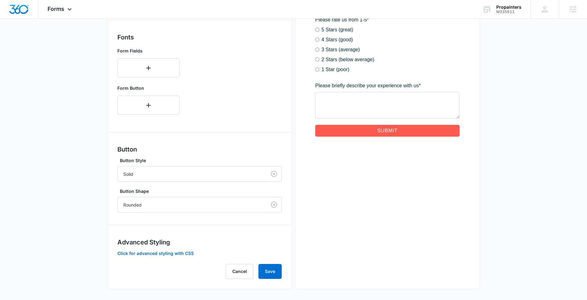 Image resolution: width=587 pixels, height=300 pixels. Describe the element at coordinates (33, 148) in the screenshot. I see `label: 2 Stars (below average)` at that location.